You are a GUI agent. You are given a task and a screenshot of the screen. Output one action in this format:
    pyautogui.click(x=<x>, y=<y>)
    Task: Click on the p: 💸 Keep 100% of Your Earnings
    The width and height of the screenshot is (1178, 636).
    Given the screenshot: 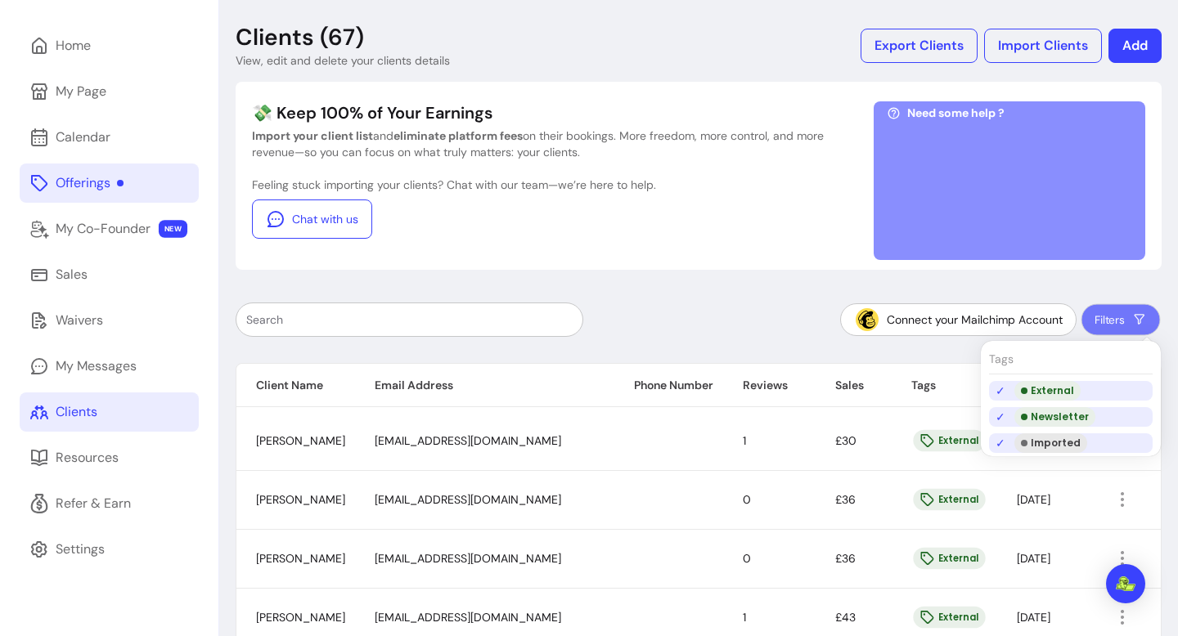 What is the action you would take?
    pyautogui.click(x=538, y=113)
    